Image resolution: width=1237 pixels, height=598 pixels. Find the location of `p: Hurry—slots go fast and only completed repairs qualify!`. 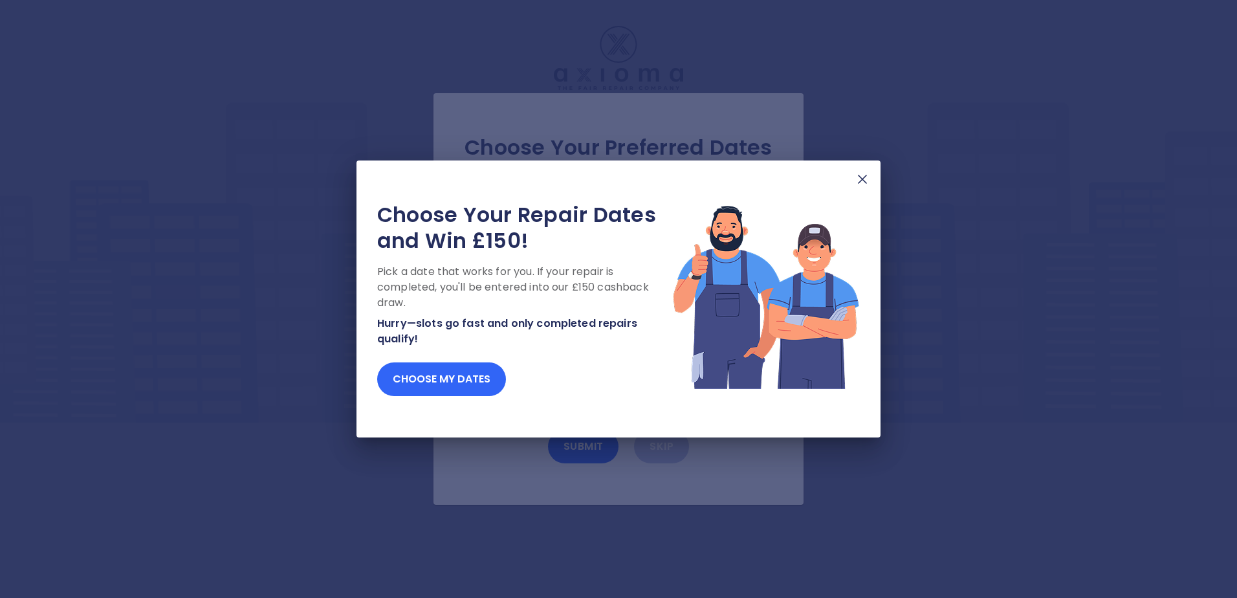

p: Hurry—slots go fast and only completed repairs qualify! is located at coordinates (525, 331).